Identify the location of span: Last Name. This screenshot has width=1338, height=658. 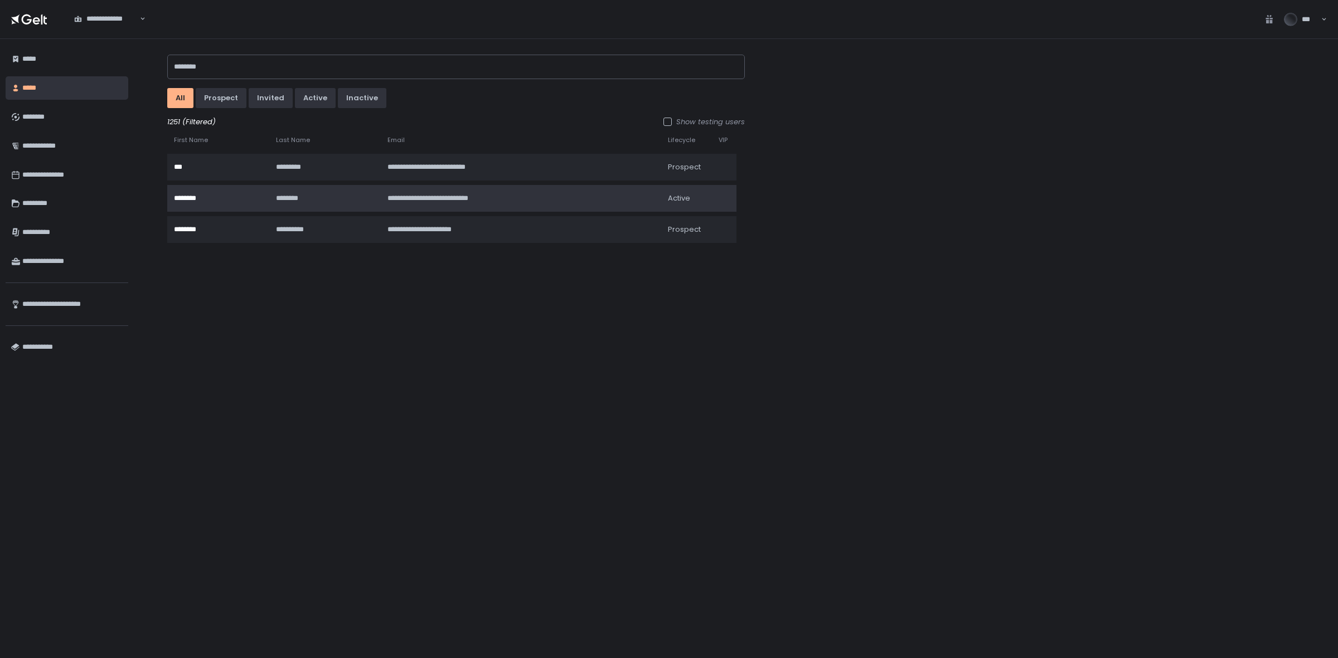
(293, 140).